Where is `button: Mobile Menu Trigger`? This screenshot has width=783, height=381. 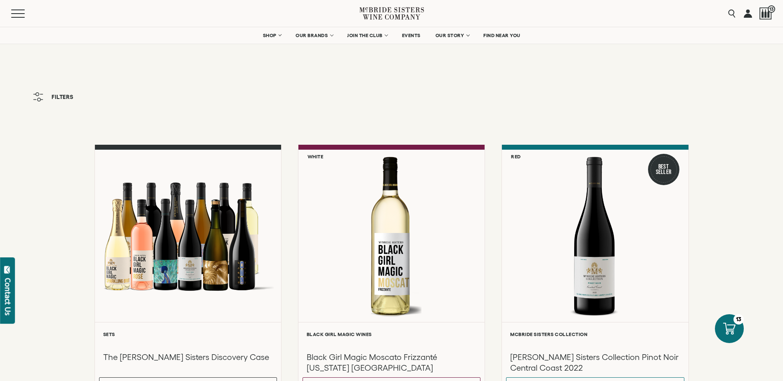
button: Mobile Menu Trigger is located at coordinates (26, 14).